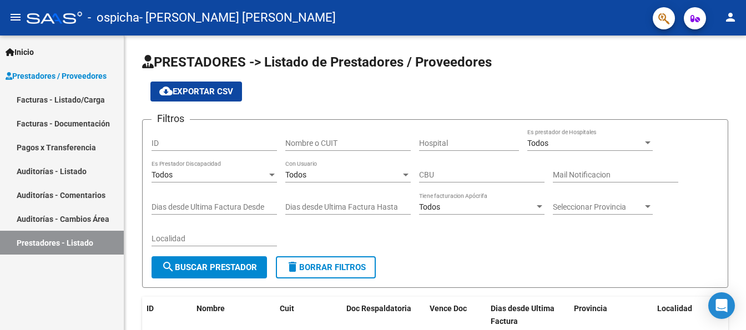 This screenshot has width=746, height=330. What do you see at coordinates (170, 119) in the screenshot?
I see `h3: Filtros` at bounding box center [170, 119].